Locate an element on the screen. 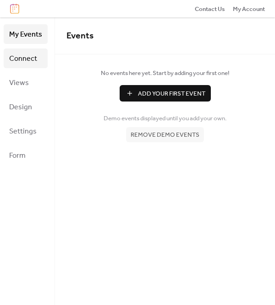 The height and width of the screenshot is (305, 275). img: logo is located at coordinates (15, 9).